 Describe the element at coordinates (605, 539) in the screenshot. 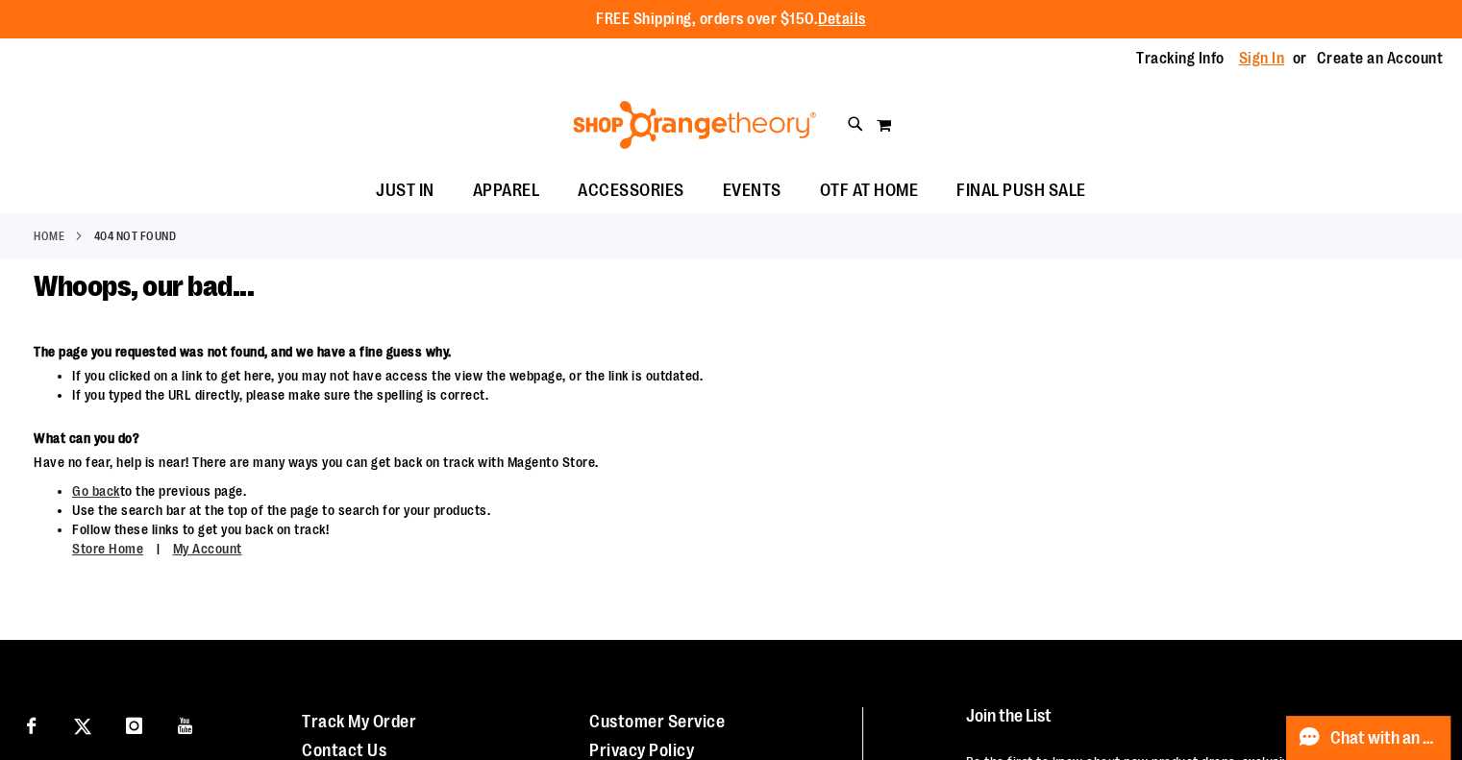

I see `li: Follow these links to get you back on track!` at that location.